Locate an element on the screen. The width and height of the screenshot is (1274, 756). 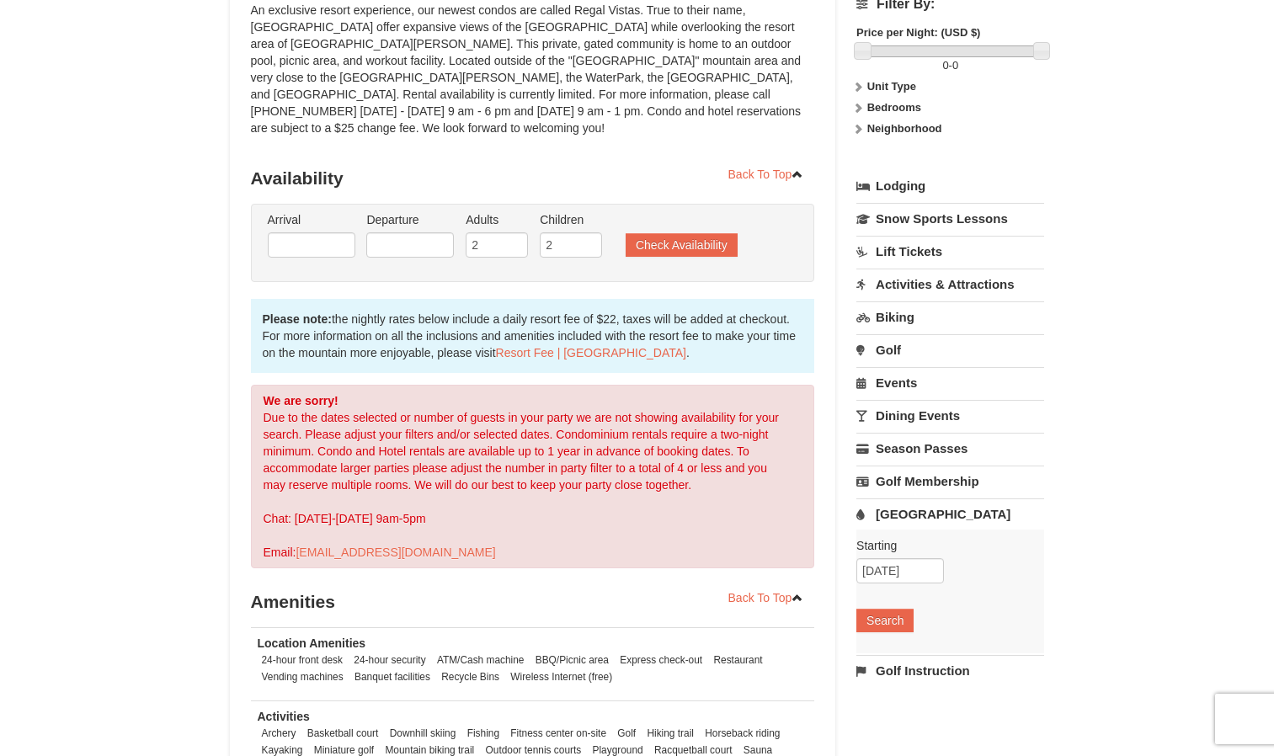
label: Starting is located at coordinates (944, 546).